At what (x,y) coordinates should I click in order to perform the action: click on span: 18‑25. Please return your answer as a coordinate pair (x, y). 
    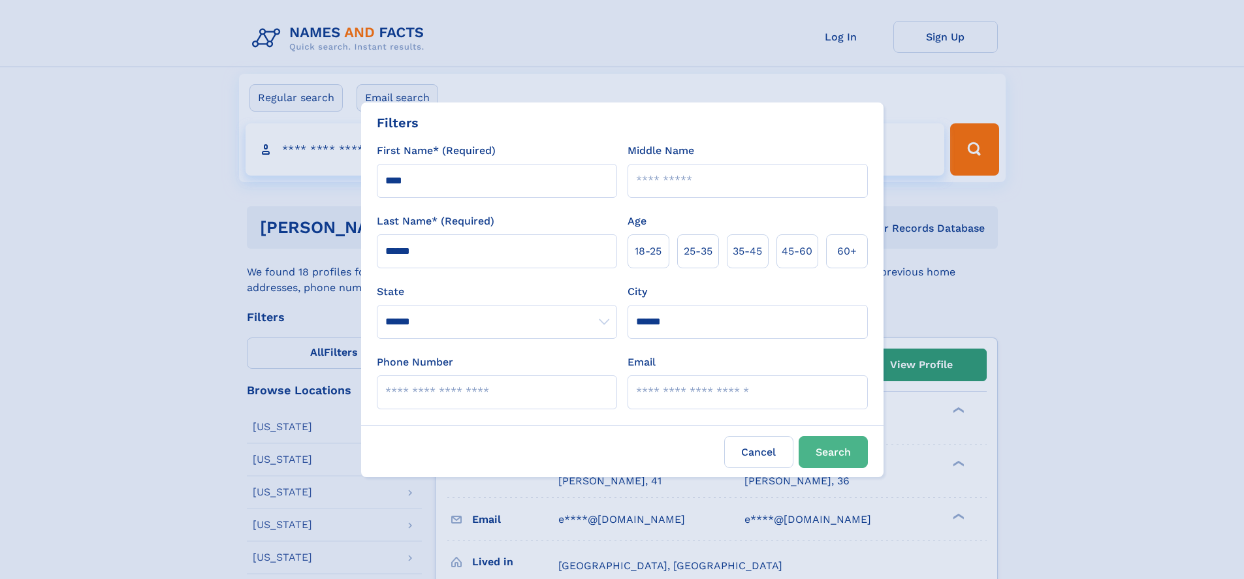
    Looking at the image, I should click on (648, 251).